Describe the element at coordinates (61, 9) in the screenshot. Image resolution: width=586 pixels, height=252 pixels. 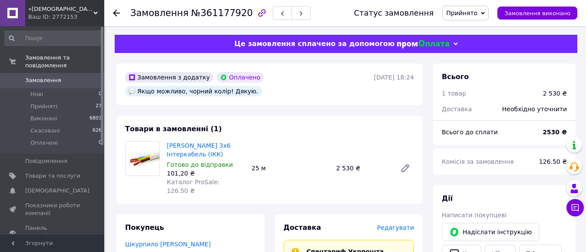
I see `span: «1000 volt» - продаж кабельної продукції в Україні` at that location.